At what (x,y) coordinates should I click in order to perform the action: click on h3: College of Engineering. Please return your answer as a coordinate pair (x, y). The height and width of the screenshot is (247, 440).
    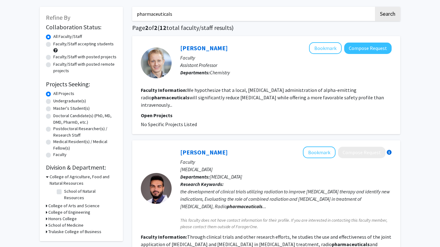
    Looking at the image, I should click on (69, 212).